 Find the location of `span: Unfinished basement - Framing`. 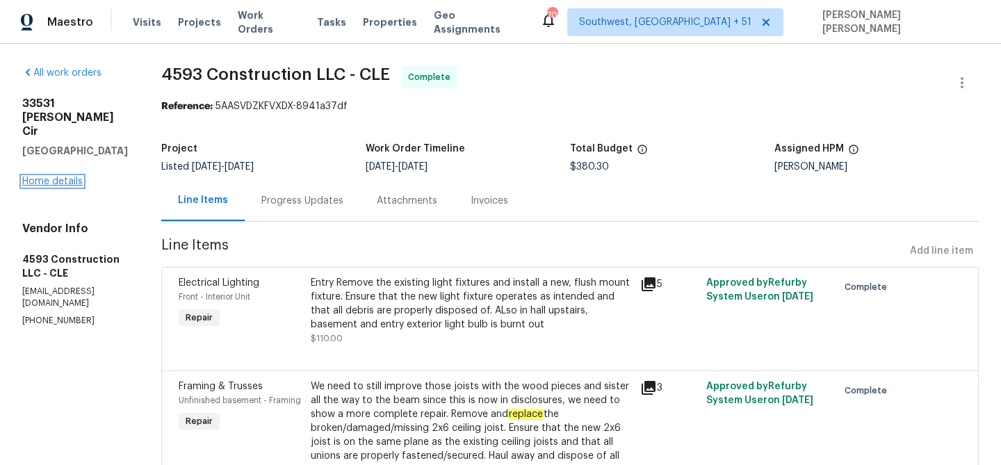

span: Unfinished basement - Framing is located at coordinates (240, 400).